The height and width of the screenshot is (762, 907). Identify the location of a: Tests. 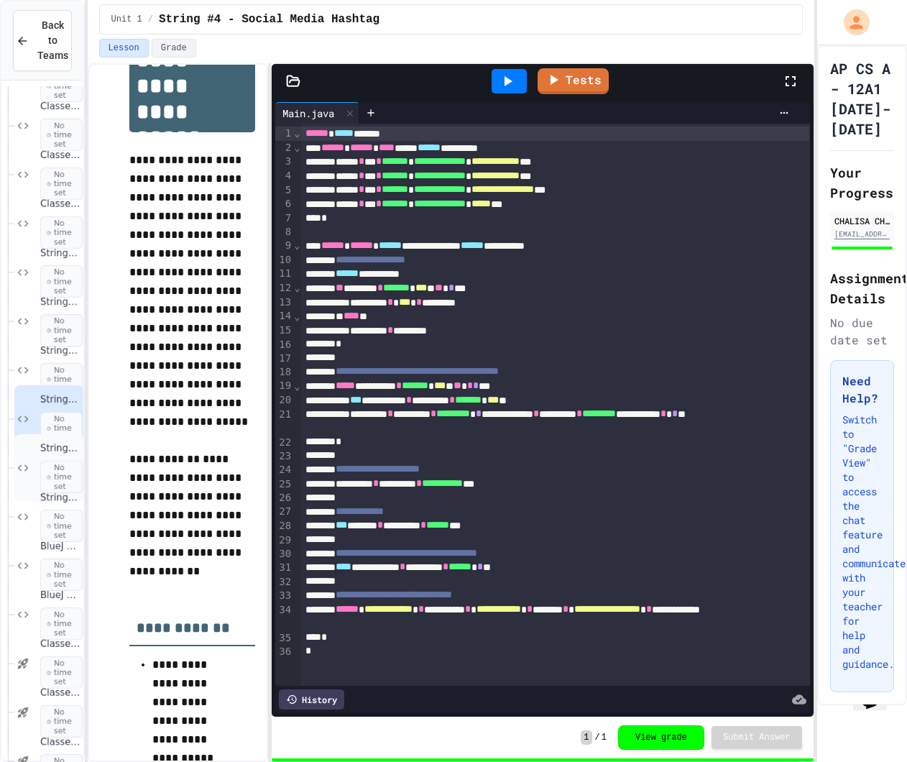
(573, 81).